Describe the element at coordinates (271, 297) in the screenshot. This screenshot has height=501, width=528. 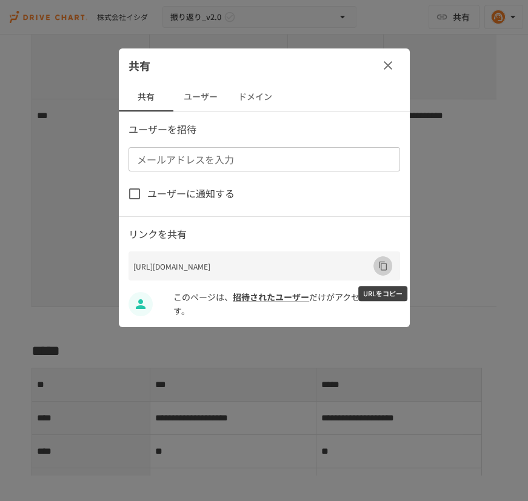
I see `a: 招待されたユーザー` at that location.